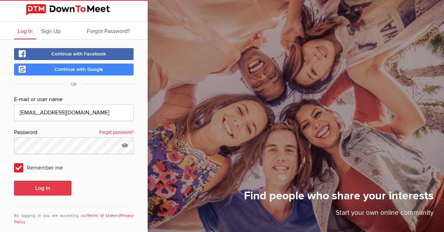  I want to click on a: Log In, so click(25, 31).